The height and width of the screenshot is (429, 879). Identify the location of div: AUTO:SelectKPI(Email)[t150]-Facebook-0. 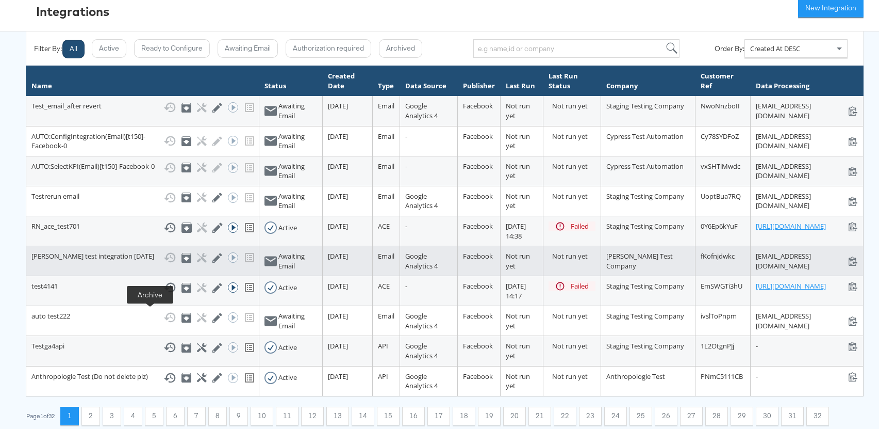
(142, 168).